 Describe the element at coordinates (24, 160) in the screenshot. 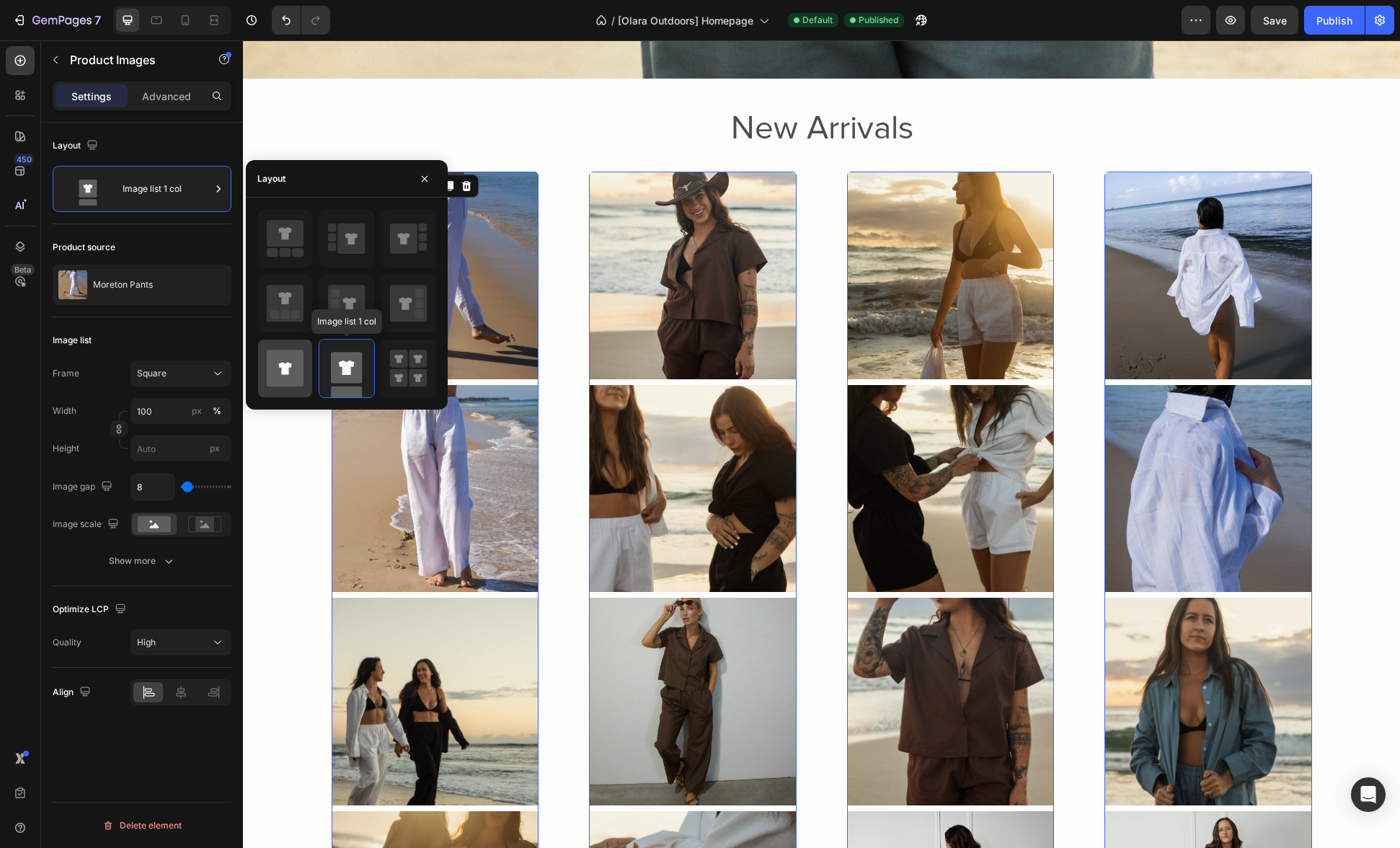

I see `div: 450` at that location.